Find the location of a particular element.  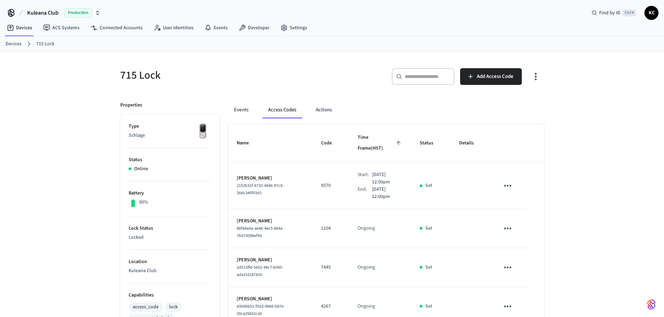

p: Location is located at coordinates (170, 262).